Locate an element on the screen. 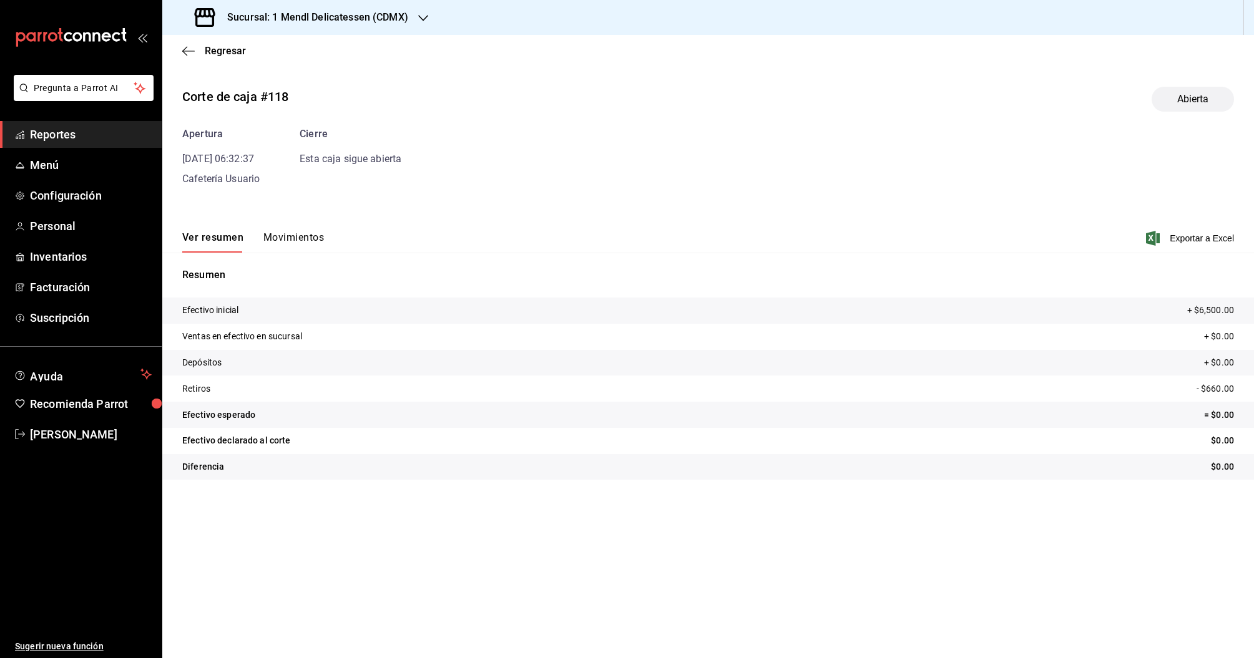 The width and height of the screenshot is (1254, 658). span: Reportes is located at coordinates (90, 134).